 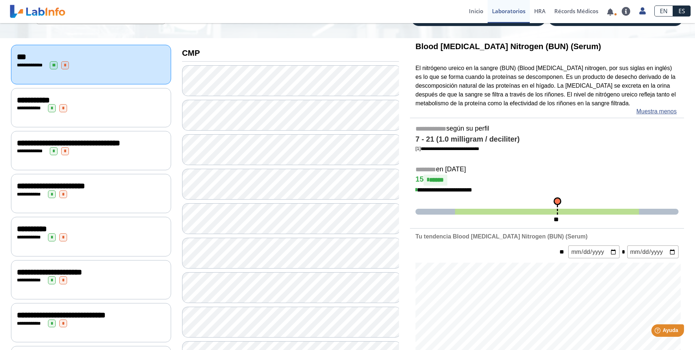 I want to click on b: CMP, so click(x=191, y=53).